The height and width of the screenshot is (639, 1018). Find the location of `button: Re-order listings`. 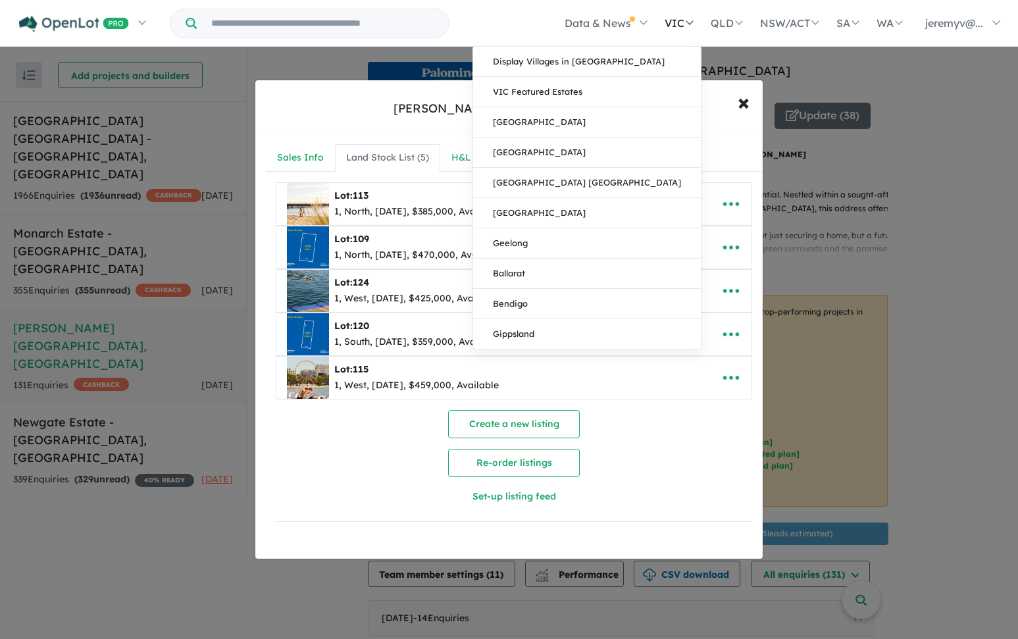

button: Re-order listings is located at coordinates (514, 463).